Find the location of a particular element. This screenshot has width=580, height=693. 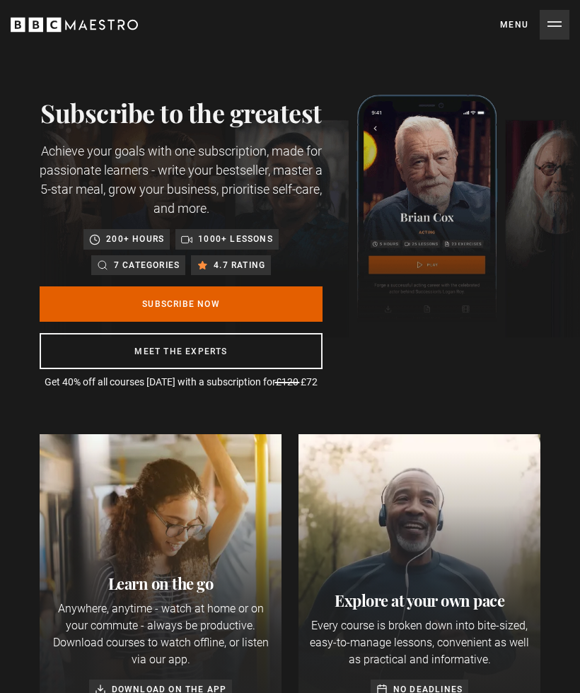

a: BBC Maestro is located at coordinates (74, 25).